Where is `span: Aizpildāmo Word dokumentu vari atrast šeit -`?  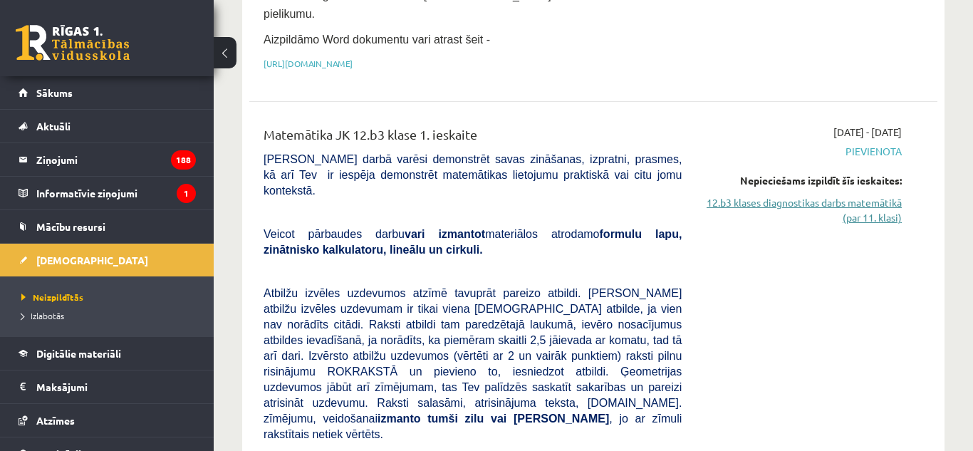 span: Aizpildāmo Word dokumentu vari atrast šeit - is located at coordinates (377, 39).